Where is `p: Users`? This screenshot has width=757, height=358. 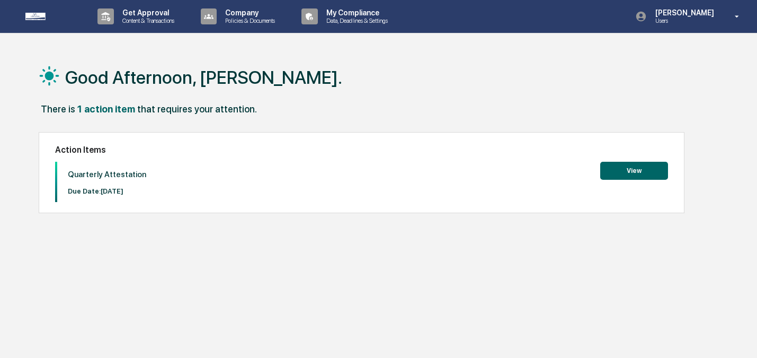 p: Users is located at coordinates (683, 21).